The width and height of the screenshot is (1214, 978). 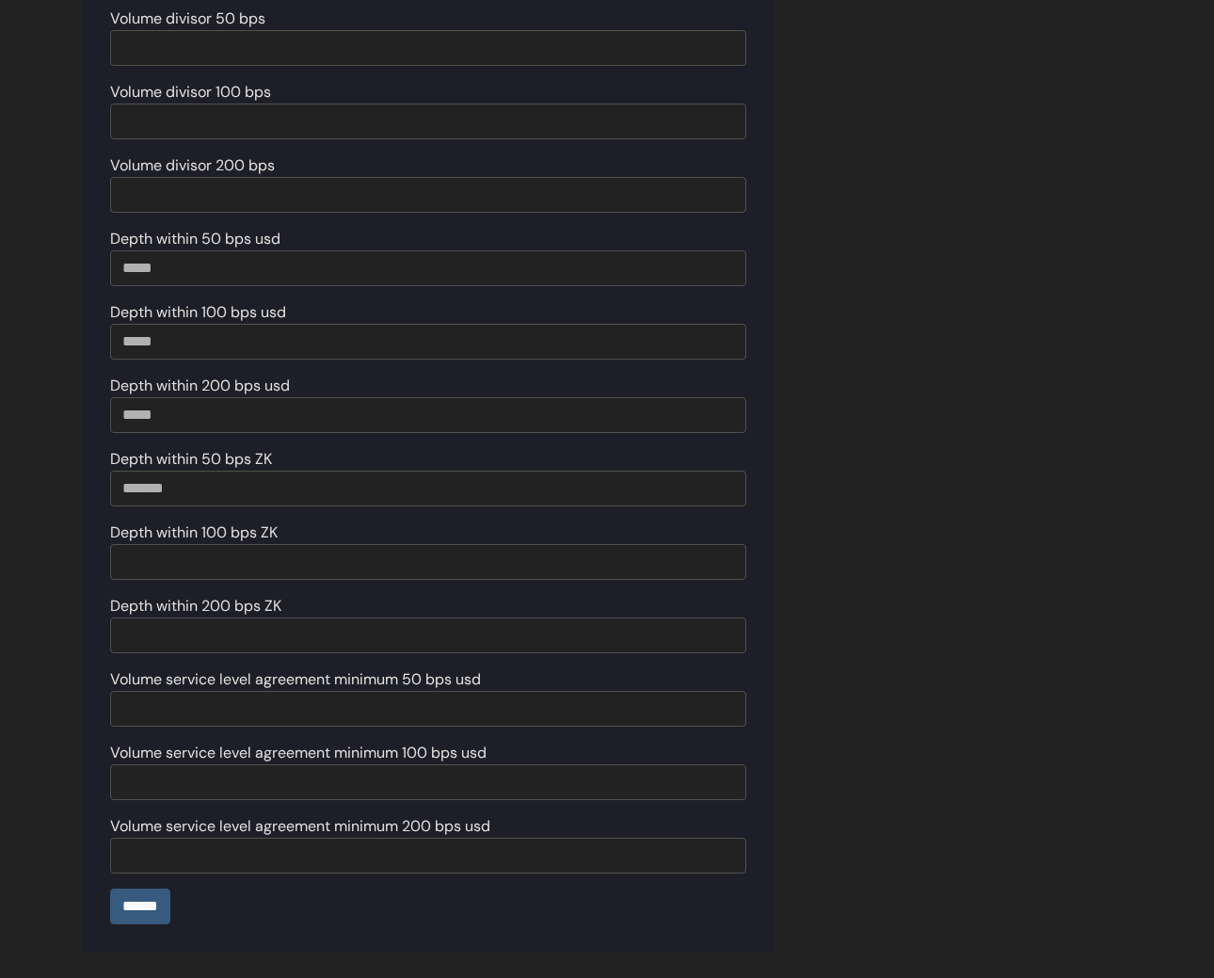 I want to click on label: Volume divisor 100 bps, so click(x=190, y=92).